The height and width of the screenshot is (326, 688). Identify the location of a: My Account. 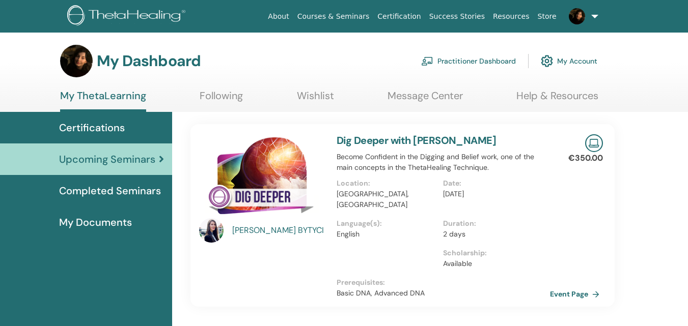
(569, 61).